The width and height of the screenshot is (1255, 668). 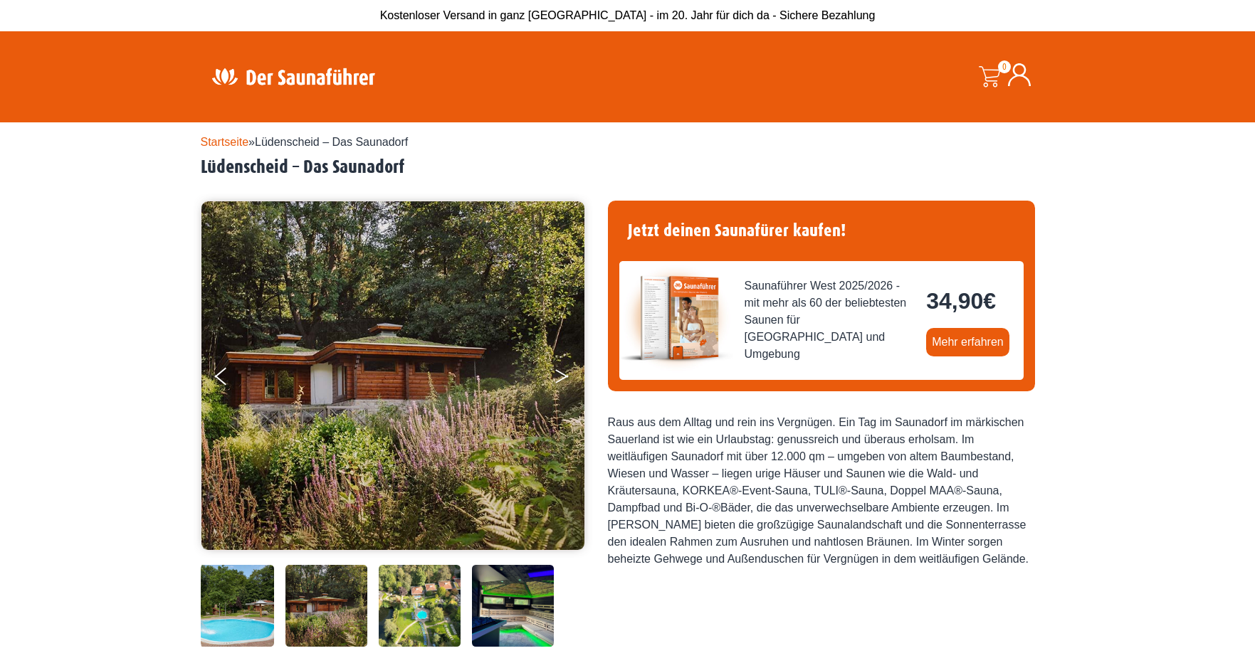 I want to click on bdi: 34,90, so click(x=961, y=301).